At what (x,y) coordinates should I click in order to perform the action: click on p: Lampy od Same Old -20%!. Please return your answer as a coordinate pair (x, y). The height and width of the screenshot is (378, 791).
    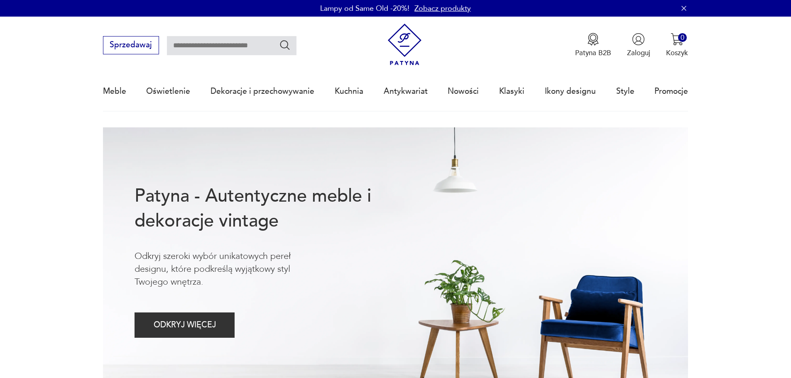
    Looking at the image, I should click on (365, 8).